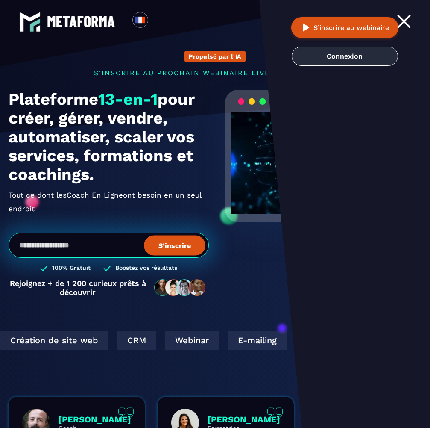  Describe the element at coordinates (159, 21) in the screenshot. I see `input: Search for option` at that location.